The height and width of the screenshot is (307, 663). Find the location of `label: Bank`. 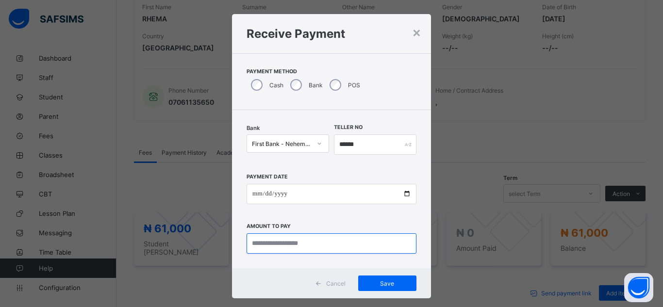

label: Bank is located at coordinates (315, 85).